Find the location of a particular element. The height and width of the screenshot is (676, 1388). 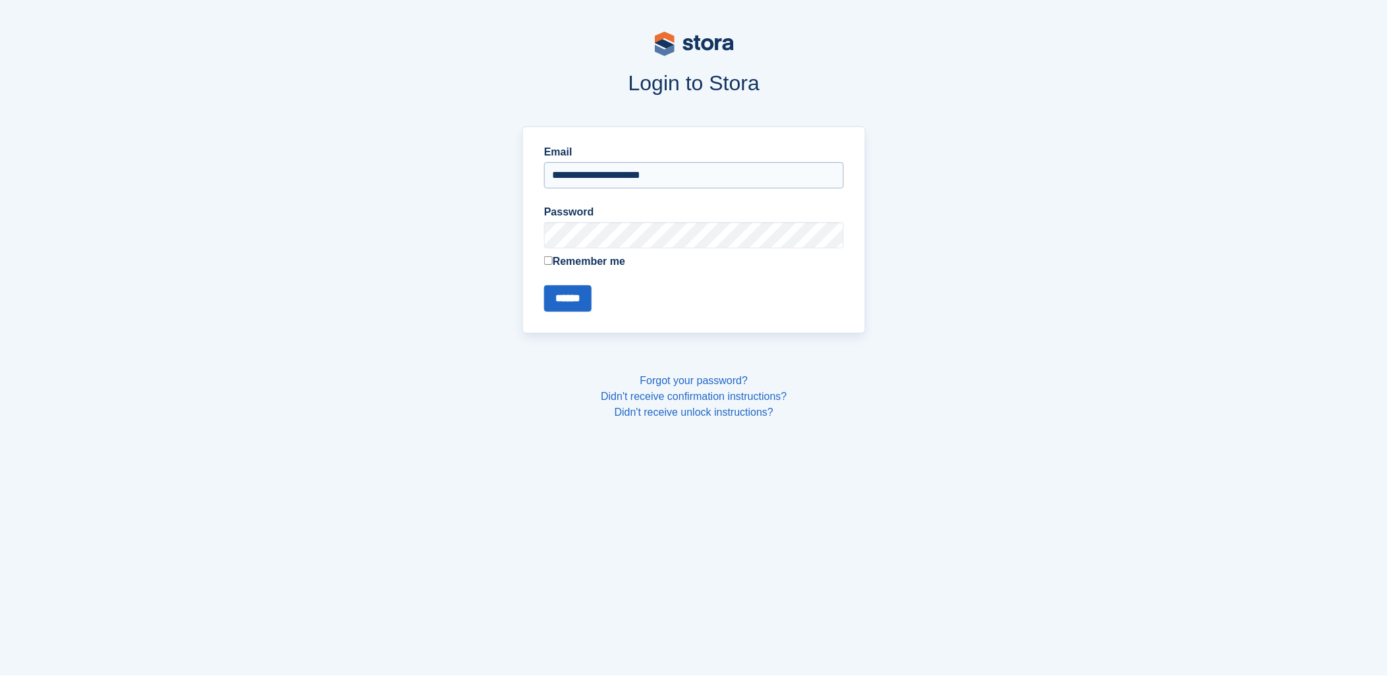

a: Didn't receive unlock instructions? is located at coordinates (694, 412).